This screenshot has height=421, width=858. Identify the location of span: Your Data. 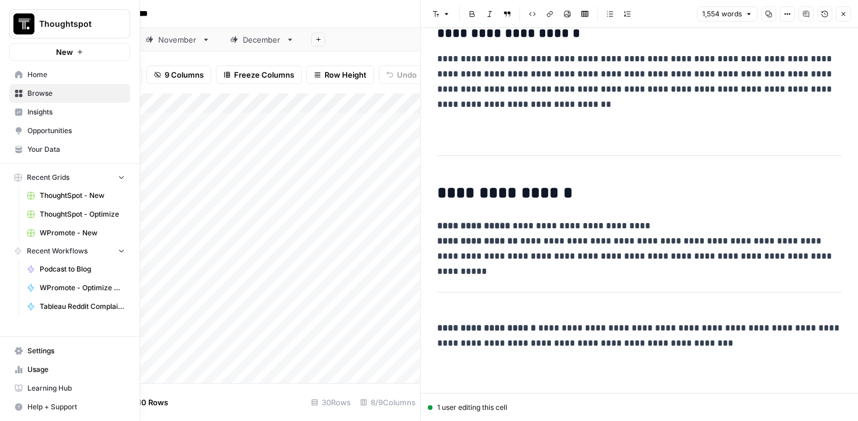
(76, 149).